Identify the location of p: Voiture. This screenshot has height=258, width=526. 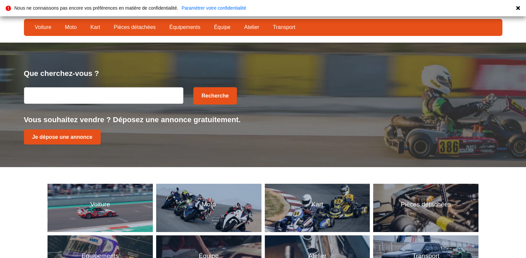
(100, 204).